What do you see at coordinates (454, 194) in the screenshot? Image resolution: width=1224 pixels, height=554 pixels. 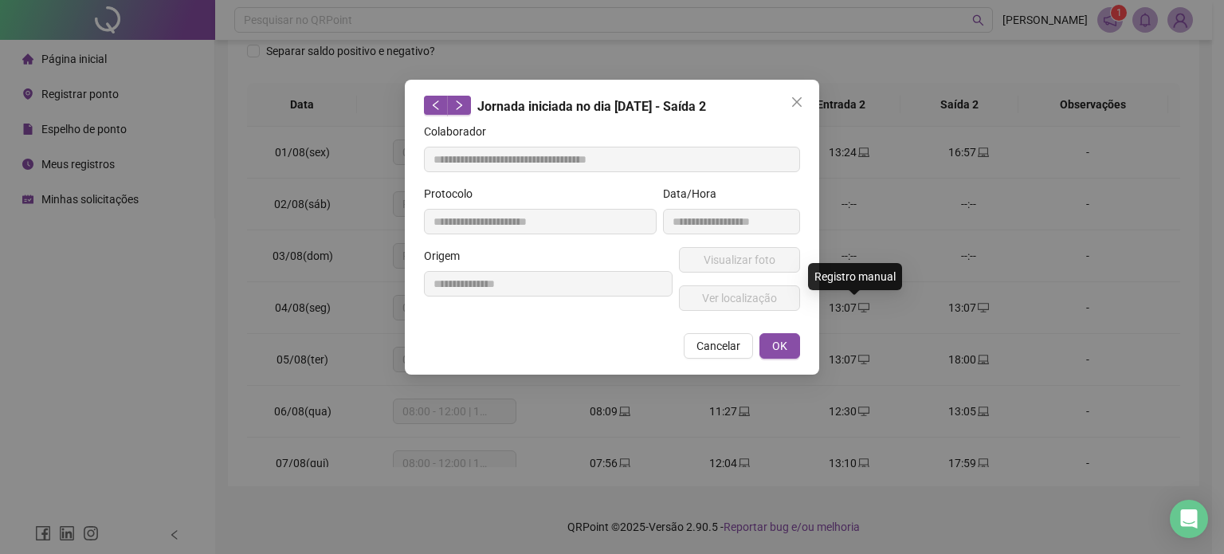 I see `label: Protocolo` at bounding box center [454, 194].